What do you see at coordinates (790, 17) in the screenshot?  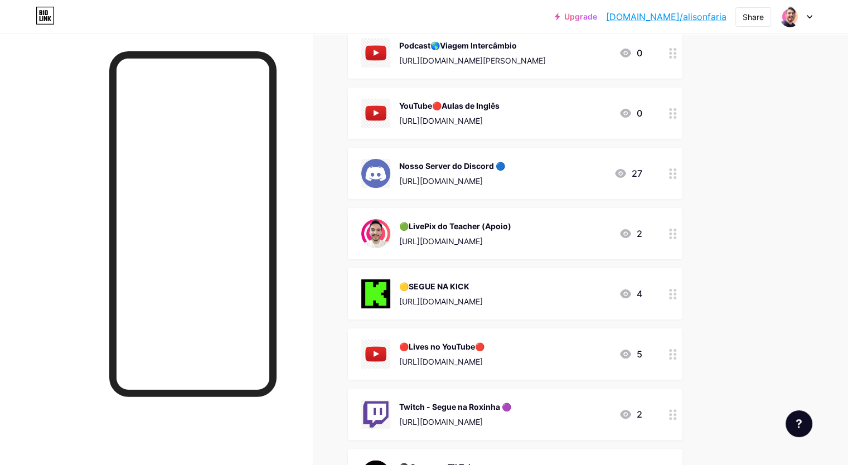 I see `img: alisonfaria` at bounding box center [790, 17].